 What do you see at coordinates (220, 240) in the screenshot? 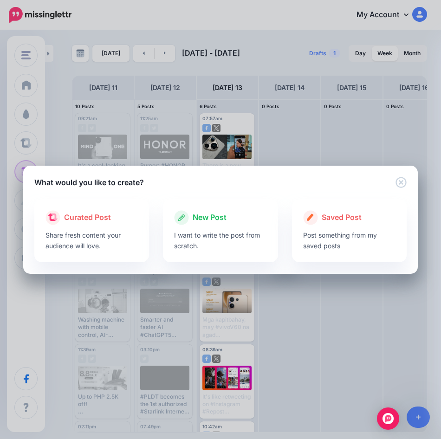
I see `p: I want to write the post from scratch.` at bounding box center [220, 240].